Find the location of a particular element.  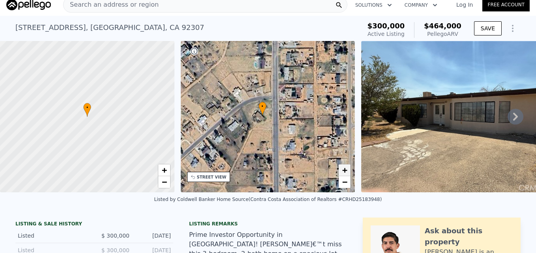

div: LISTING & SALE HISTORY is located at coordinates (94, 225).